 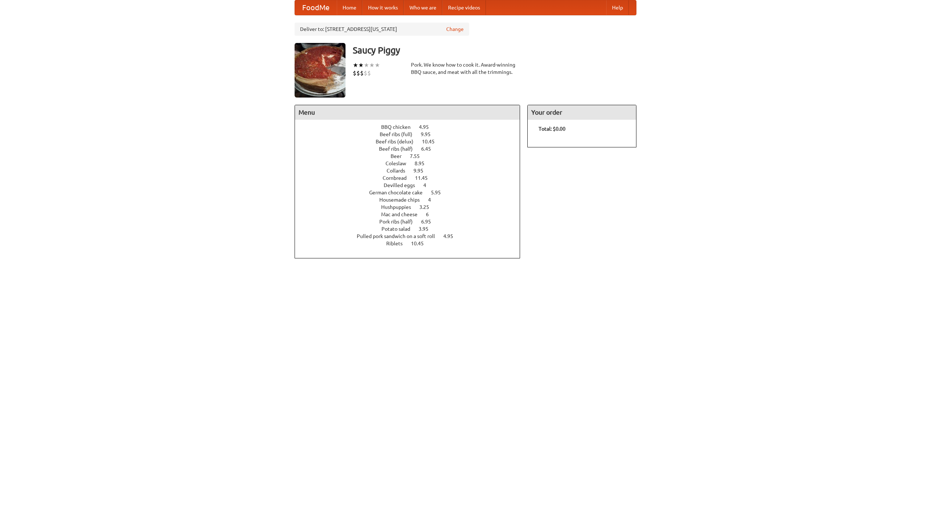 I want to click on b: Total: $0.00, so click(x=552, y=129).